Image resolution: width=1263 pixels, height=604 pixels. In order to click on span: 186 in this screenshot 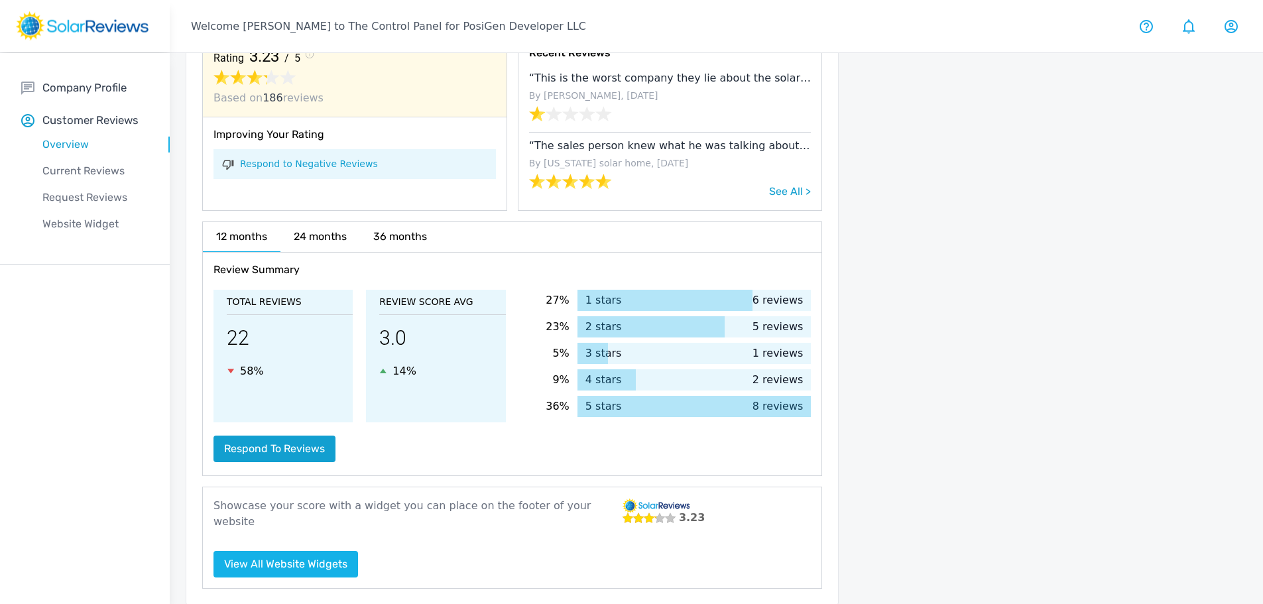, I will do `click(273, 97)`.